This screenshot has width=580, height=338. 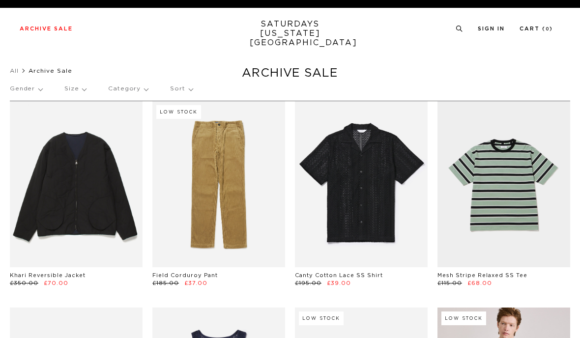 What do you see at coordinates (196, 283) in the screenshot?
I see `span: £37.00` at bounding box center [196, 283].